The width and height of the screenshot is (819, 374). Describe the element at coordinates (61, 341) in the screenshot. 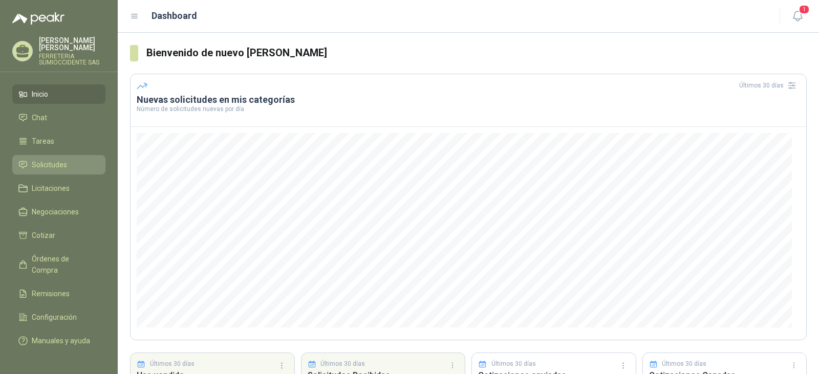

I see `span: Manuales y ayuda` at that location.